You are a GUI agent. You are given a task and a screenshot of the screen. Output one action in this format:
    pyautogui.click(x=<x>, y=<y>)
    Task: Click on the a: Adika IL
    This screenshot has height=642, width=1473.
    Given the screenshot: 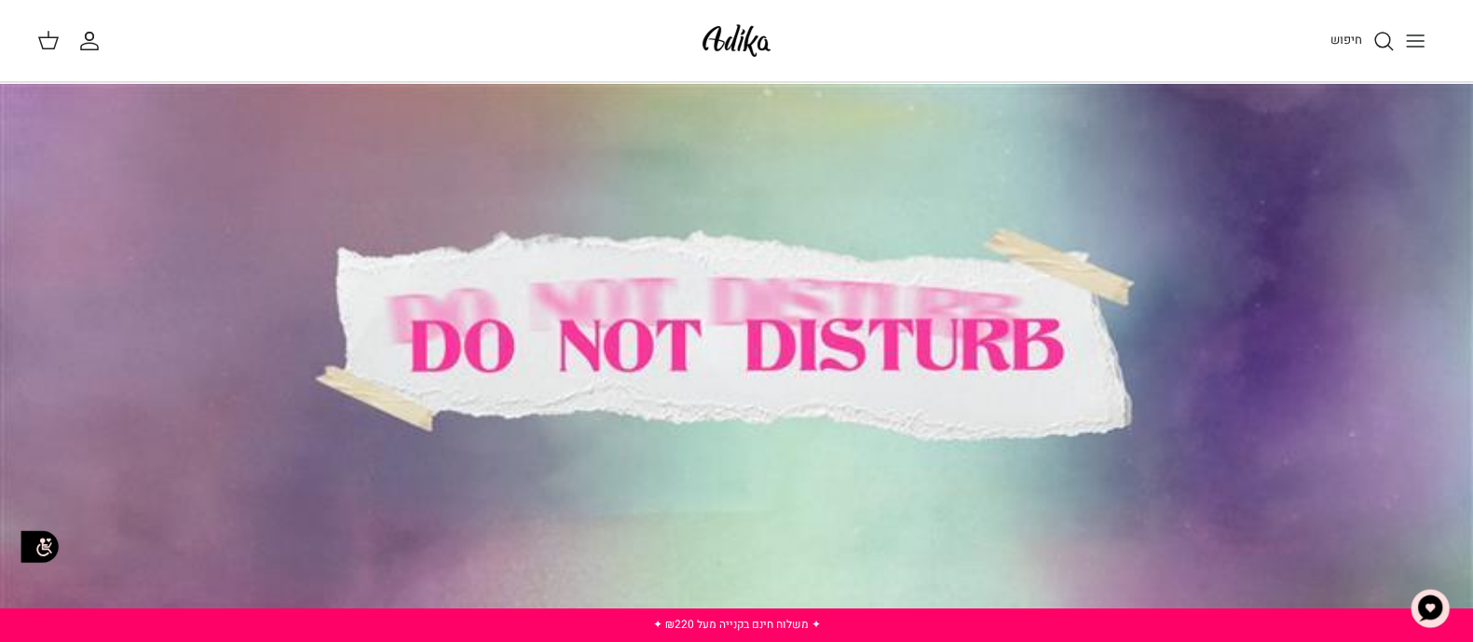 What is the action you would take?
    pyautogui.click(x=736, y=40)
    